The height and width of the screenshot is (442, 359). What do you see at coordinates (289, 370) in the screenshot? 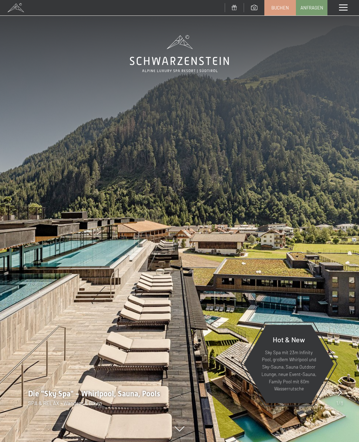
I see `p: Sky Spa mit 23m Infinity Pool, großem Whirlpool und Sky-Sauna, Sauna Outdoor Lounge, neue Event-S...` at bounding box center [289, 370].